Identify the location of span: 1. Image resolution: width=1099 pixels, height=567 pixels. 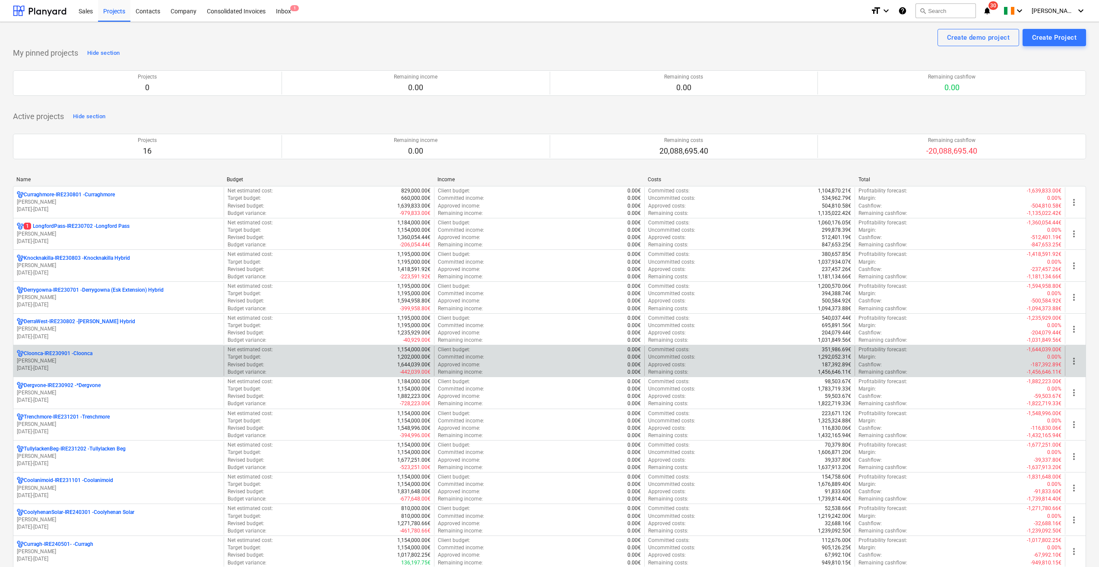
(295, 8).